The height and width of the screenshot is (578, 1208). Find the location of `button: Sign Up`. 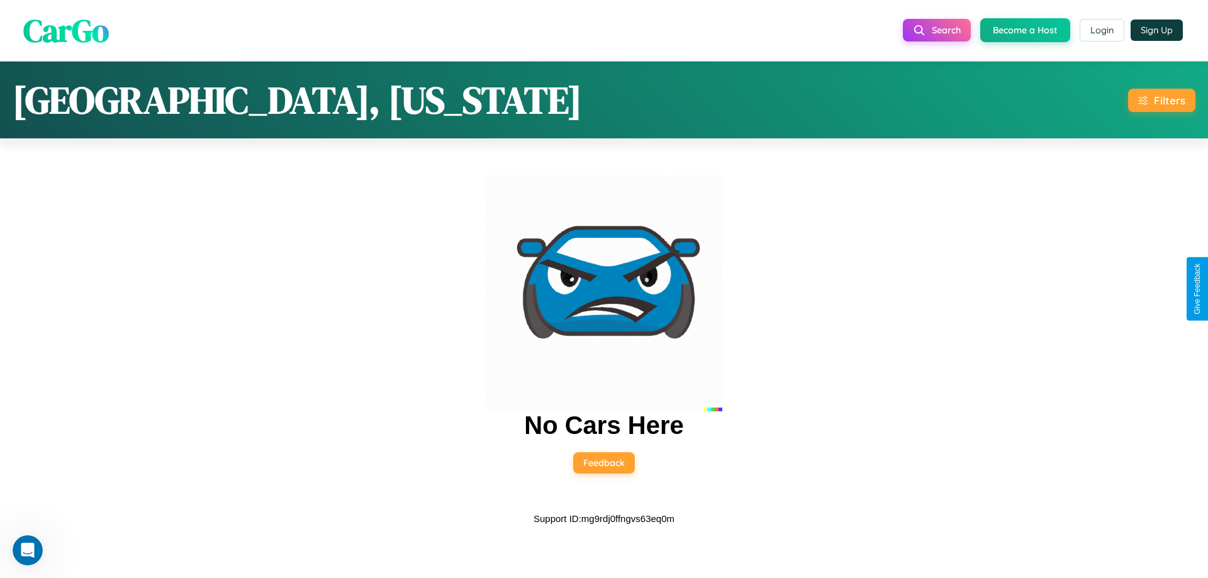

button: Sign Up is located at coordinates (1157, 30).